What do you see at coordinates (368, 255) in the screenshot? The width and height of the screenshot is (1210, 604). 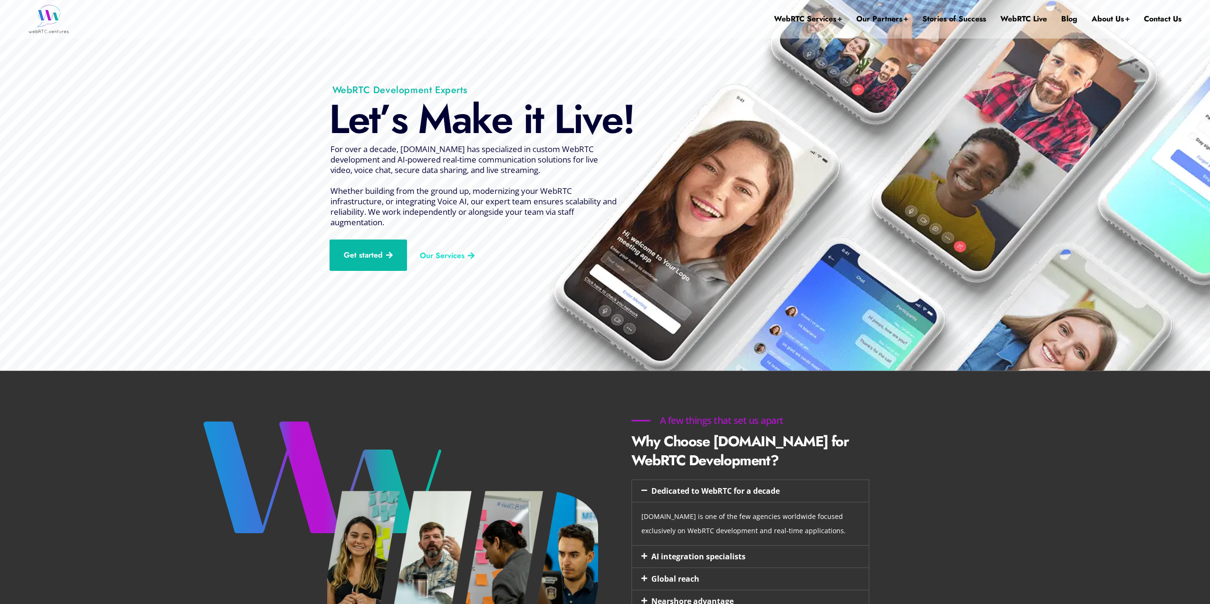 I see `a: Get started` at bounding box center [368, 255].